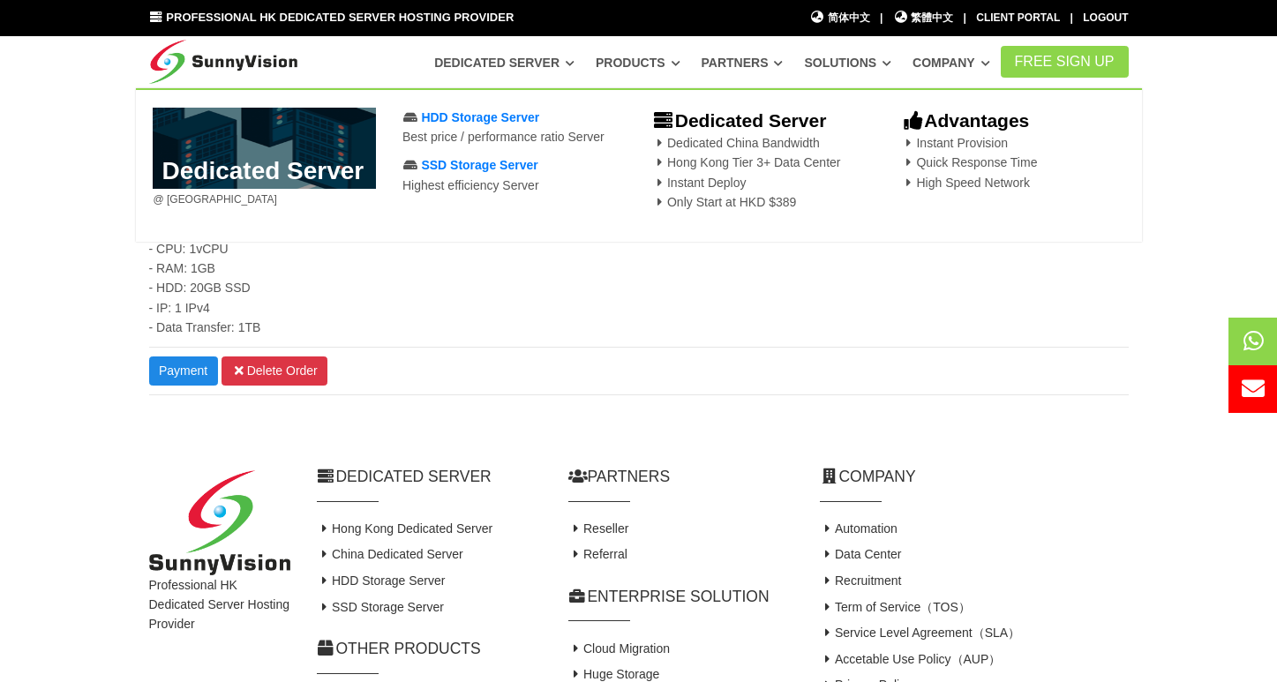 The width and height of the screenshot is (1277, 682). Describe the element at coordinates (1064, 62) in the screenshot. I see `a: FREE Sign Up` at that location.